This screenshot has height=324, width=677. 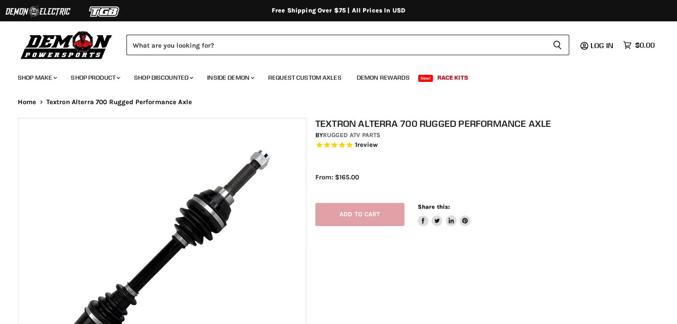 What do you see at coordinates (434, 207) in the screenshot?
I see `span: Share this:` at bounding box center [434, 207].